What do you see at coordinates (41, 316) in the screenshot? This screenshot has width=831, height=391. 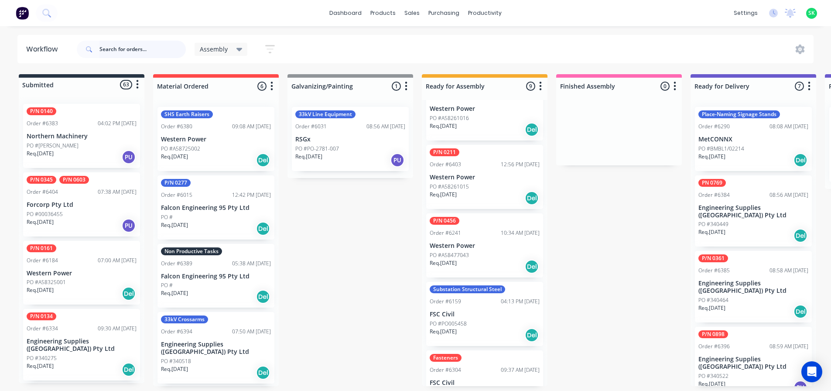 I see `div: P/N 0134` at bounding box center [41, 316].